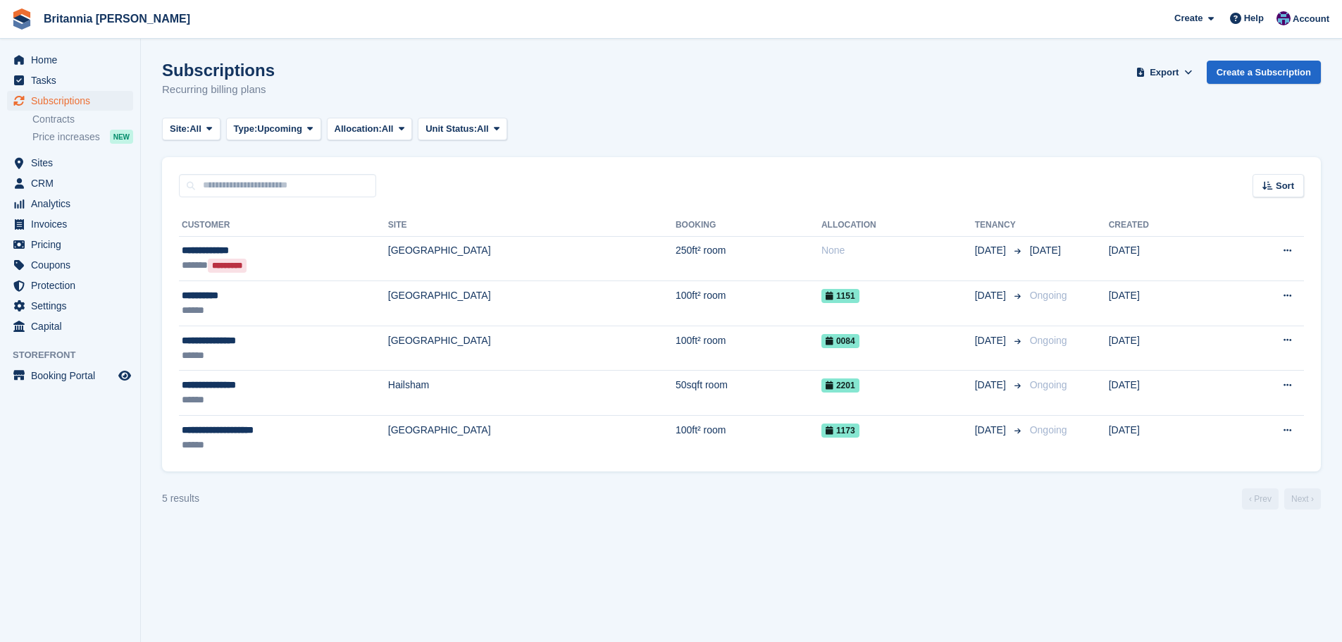 This screenshot has width=1342, height=642. I want to click on a: Next, so click(1302, 499).